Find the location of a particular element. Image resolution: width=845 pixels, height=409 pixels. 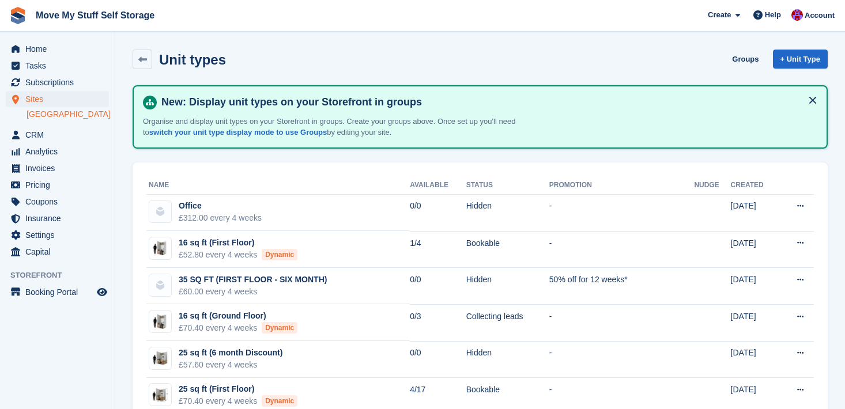

h4: New: Display unit types on your Storefront in groups is located at coordinates (487, 102).